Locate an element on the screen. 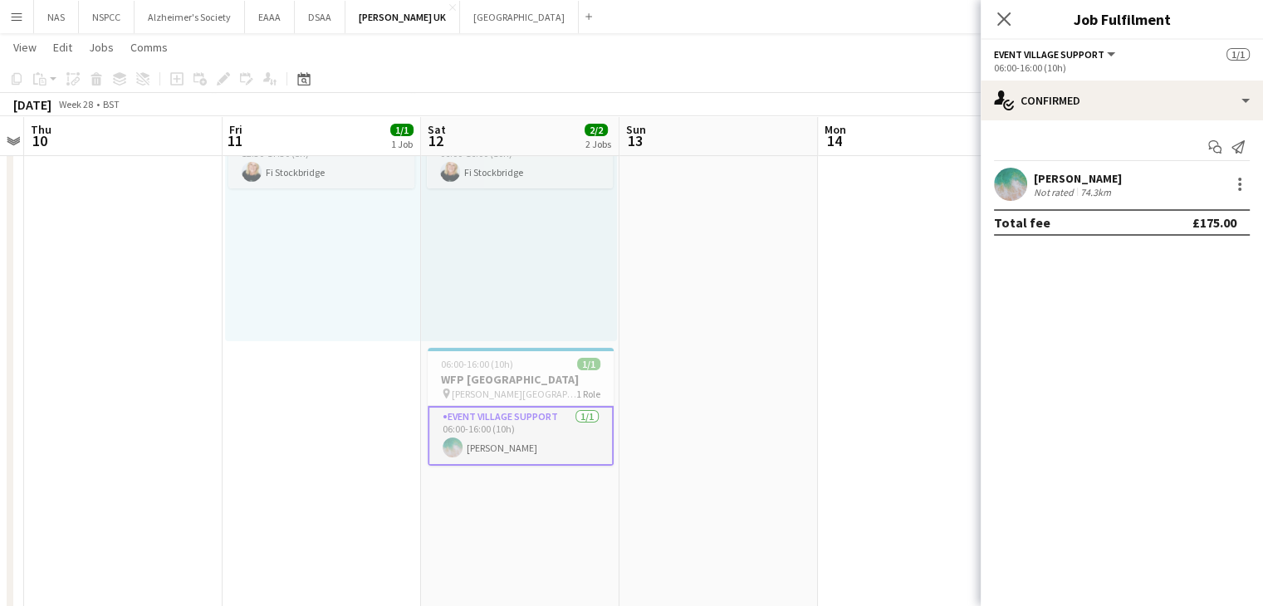 The width and height of the screenshot is (1263, 606). span: 10 is located at coordinates (40, 140).